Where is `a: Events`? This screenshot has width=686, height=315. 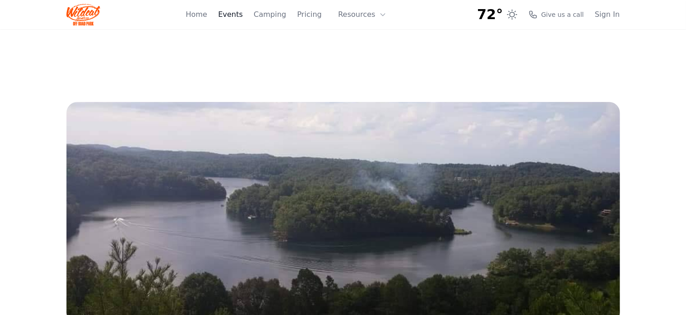 a: Events is located at coordinates (230, 15).